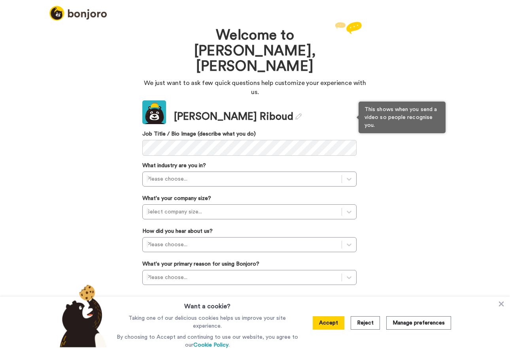  Describe the element at coordinates (82, 316) in the screenshot. I see `img: bear-with-cookie.png` at that location.